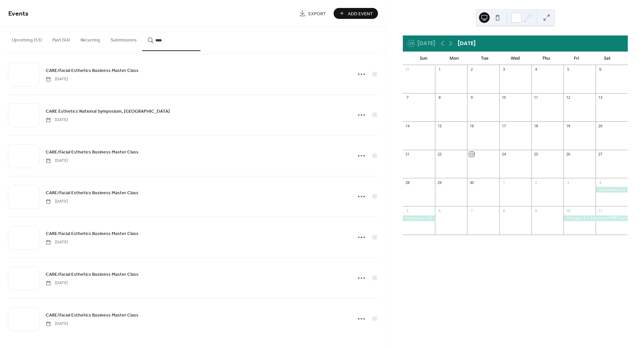  What do you see at coordinates (27, 38) in the screenshot?
I see `button: Upcoming (53)` at bounding box center [27, 38].